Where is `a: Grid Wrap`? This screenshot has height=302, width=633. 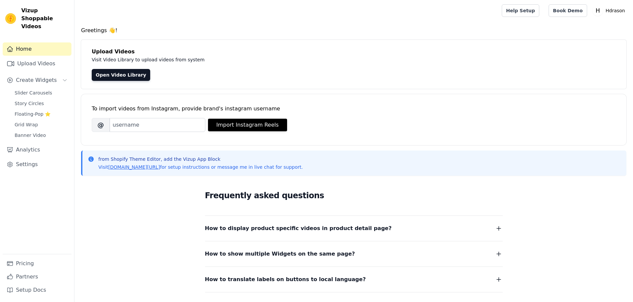
a: Grid Wrap is located at coordinates (41, 125).